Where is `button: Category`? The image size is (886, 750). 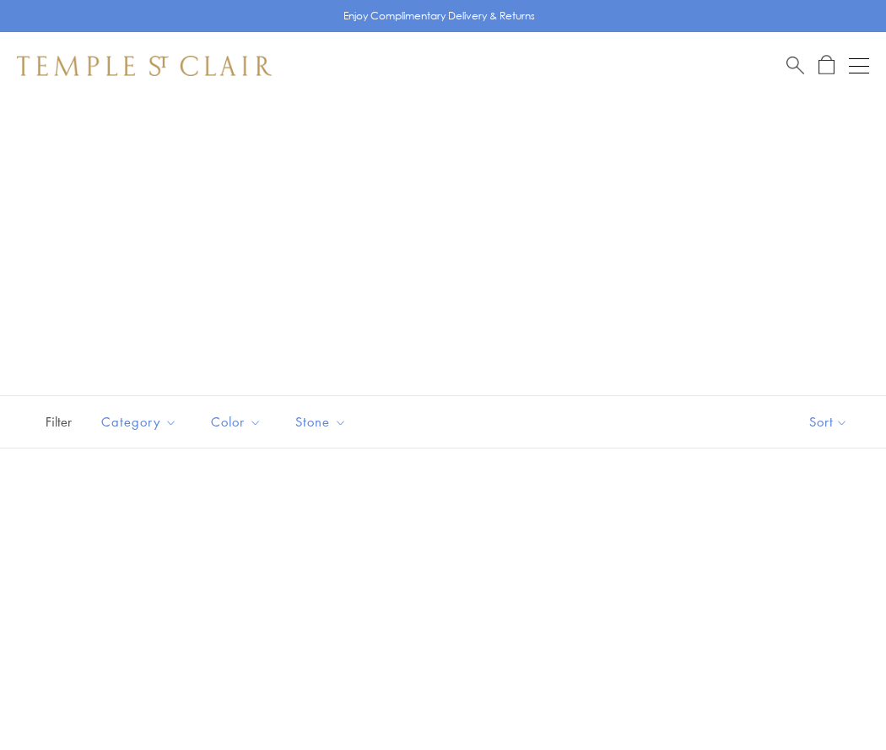 button: Category is located at coordinates (139, 421).